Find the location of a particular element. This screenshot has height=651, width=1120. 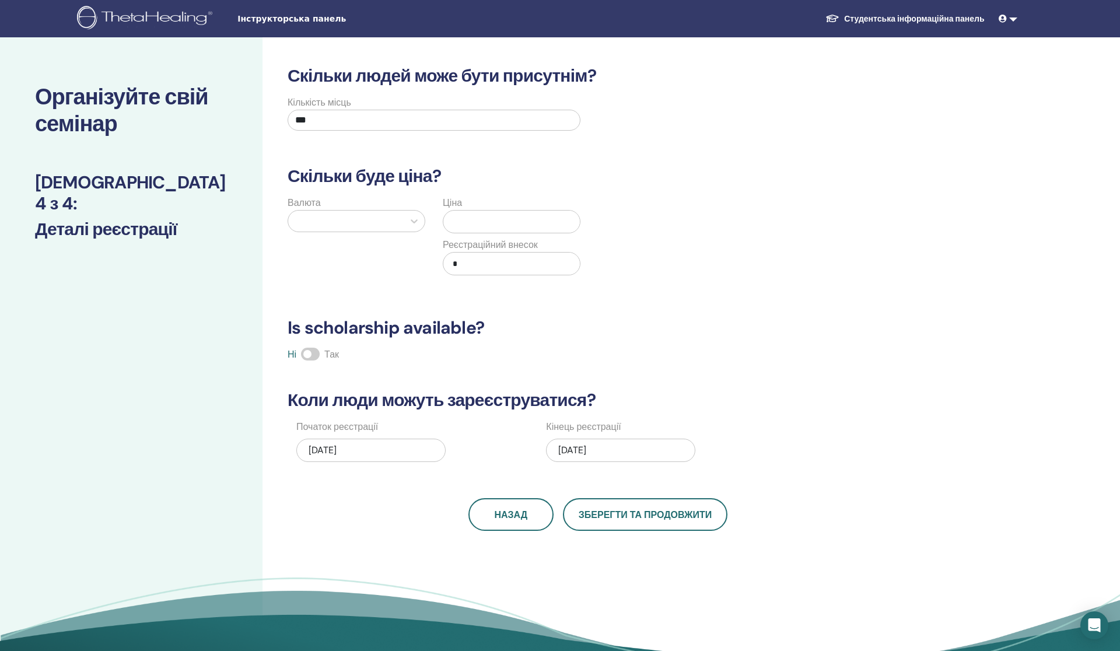

label: Реєстраційний внесок is located at coordinates (490, 245).